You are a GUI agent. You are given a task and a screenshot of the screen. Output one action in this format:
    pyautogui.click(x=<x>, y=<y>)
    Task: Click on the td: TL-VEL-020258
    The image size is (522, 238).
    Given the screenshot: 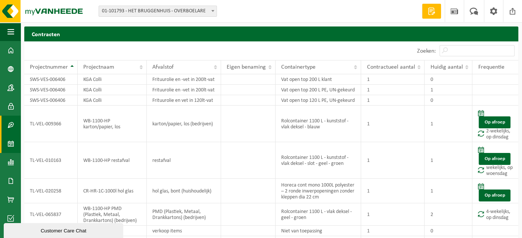 What is the action you would take?
    pyautogui.click(x=51, y=191)
    